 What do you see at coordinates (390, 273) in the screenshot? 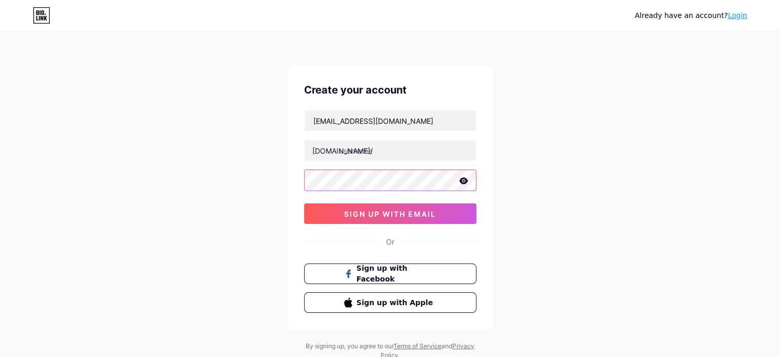
I see `a: Sign up with Facebook` at bounding box center [390, 273].